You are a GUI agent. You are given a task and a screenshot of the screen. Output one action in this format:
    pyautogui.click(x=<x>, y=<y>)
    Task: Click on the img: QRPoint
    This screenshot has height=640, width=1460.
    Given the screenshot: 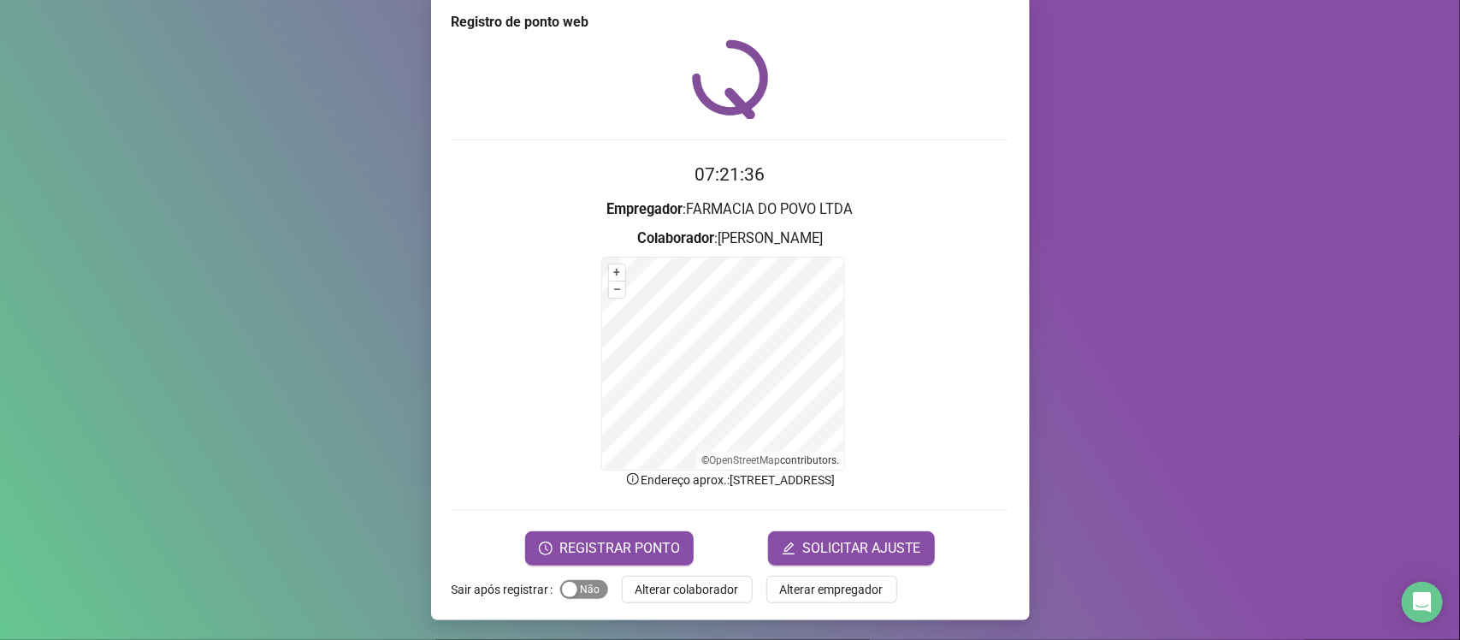 What is the action you would take?
    pyautogui.click(x=730, y=79)
    